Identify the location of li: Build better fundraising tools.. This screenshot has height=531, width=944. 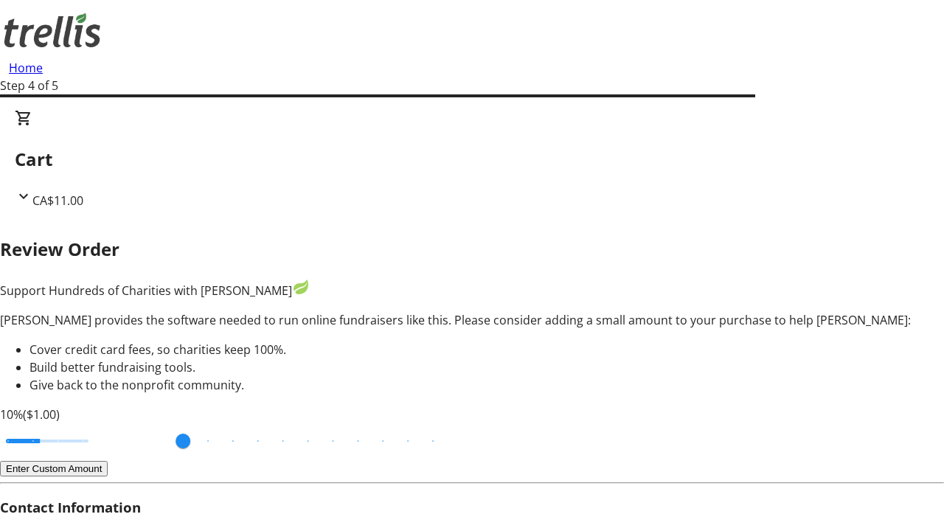
(487, 367).